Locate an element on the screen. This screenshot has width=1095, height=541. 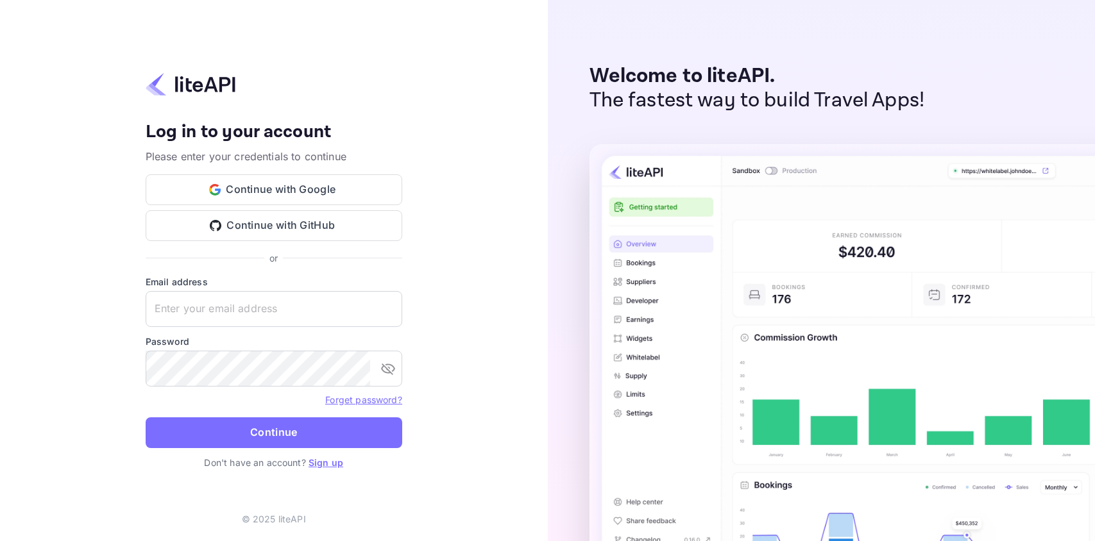
label: Password is located at coordinates (274, 341).